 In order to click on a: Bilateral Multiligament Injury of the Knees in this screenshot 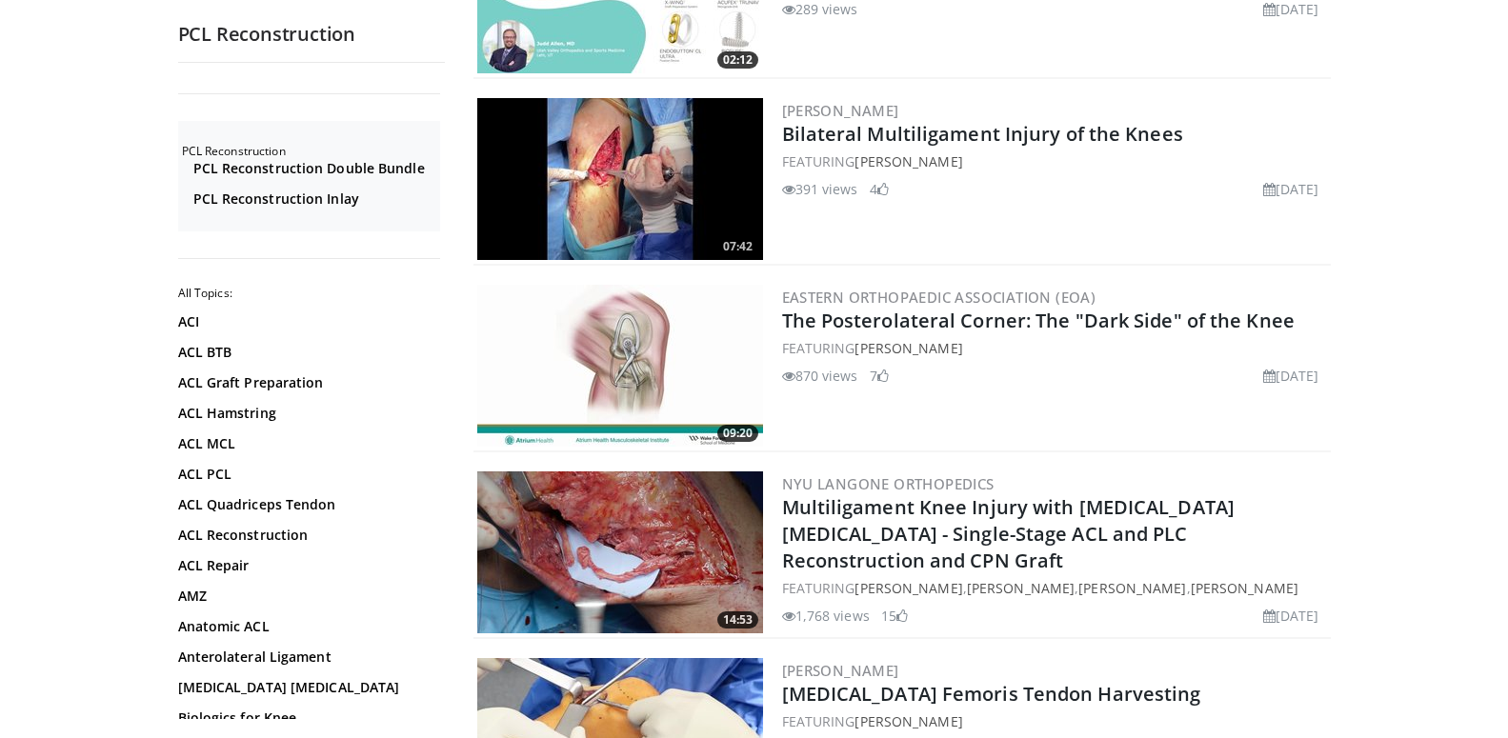, I will do `click(982, 133)`.